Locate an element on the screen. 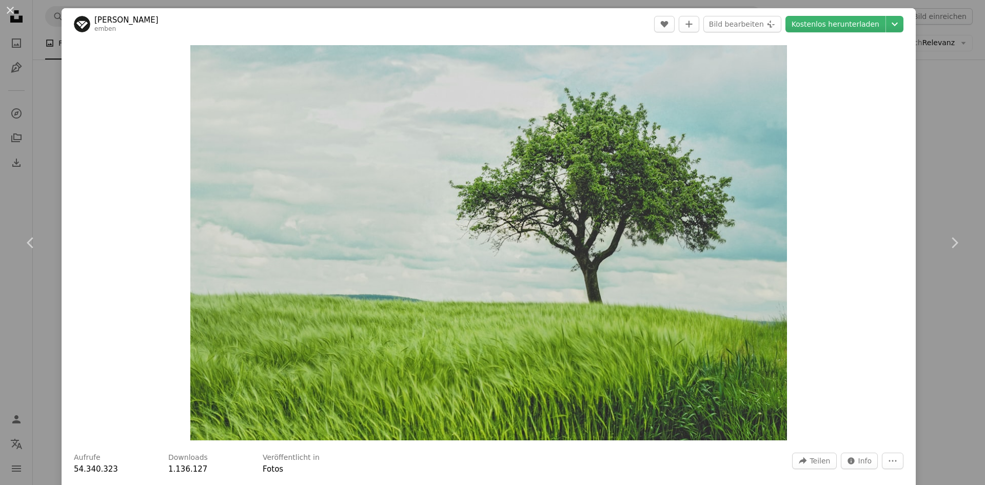  img: Grüner Baum auf Wiese tagsüber is located at coordinates (488, 243).